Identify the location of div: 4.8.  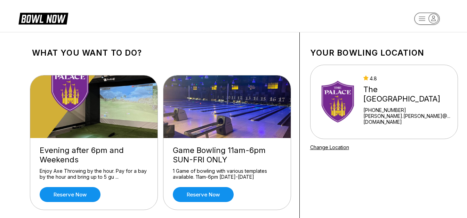
(409, 78).